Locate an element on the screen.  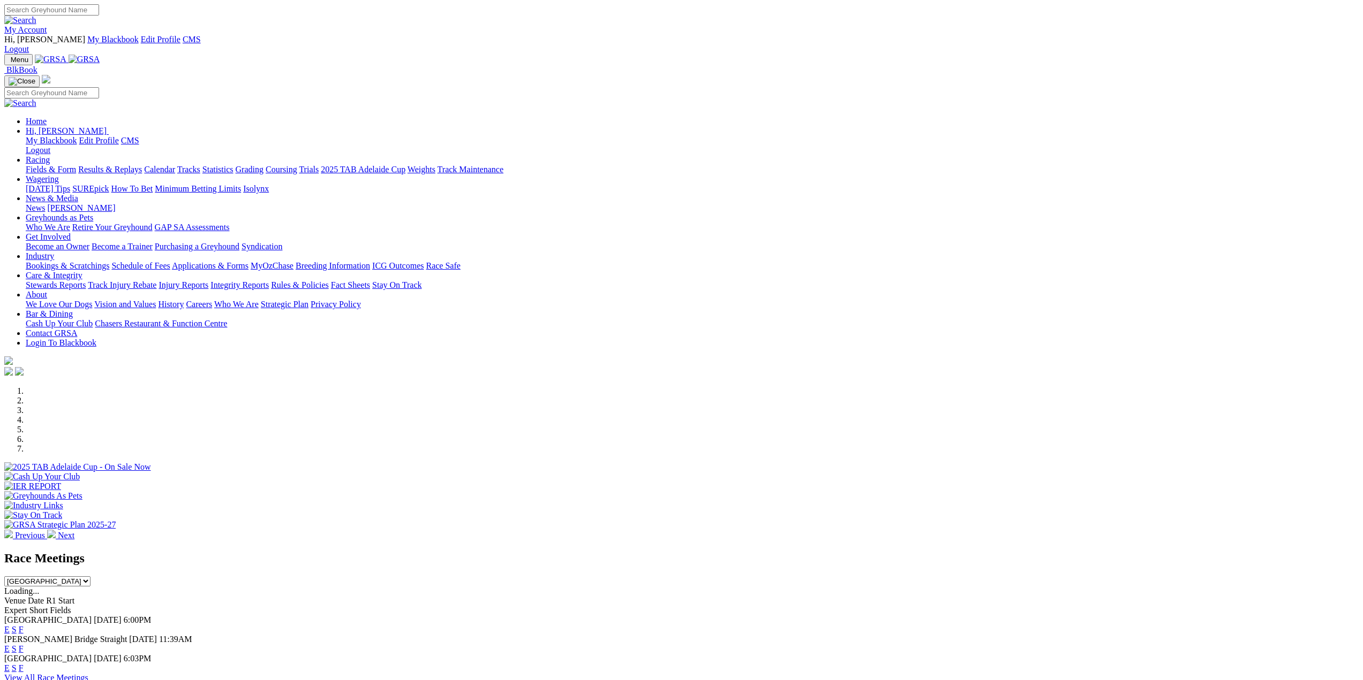
img: facebook.svg is located at coordinates (9, 372).